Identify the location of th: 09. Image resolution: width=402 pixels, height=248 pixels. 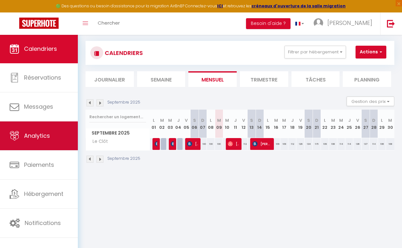
(219, 124).